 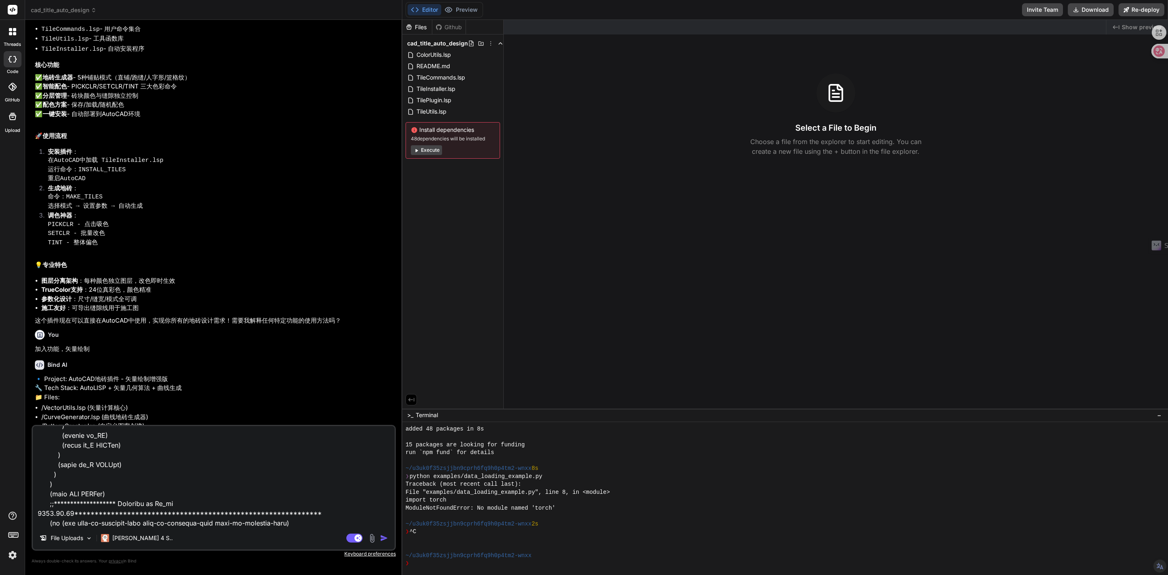 I want to click on li: ：尺寸/缝宽/模式全可调, so click(x=218, y=299).